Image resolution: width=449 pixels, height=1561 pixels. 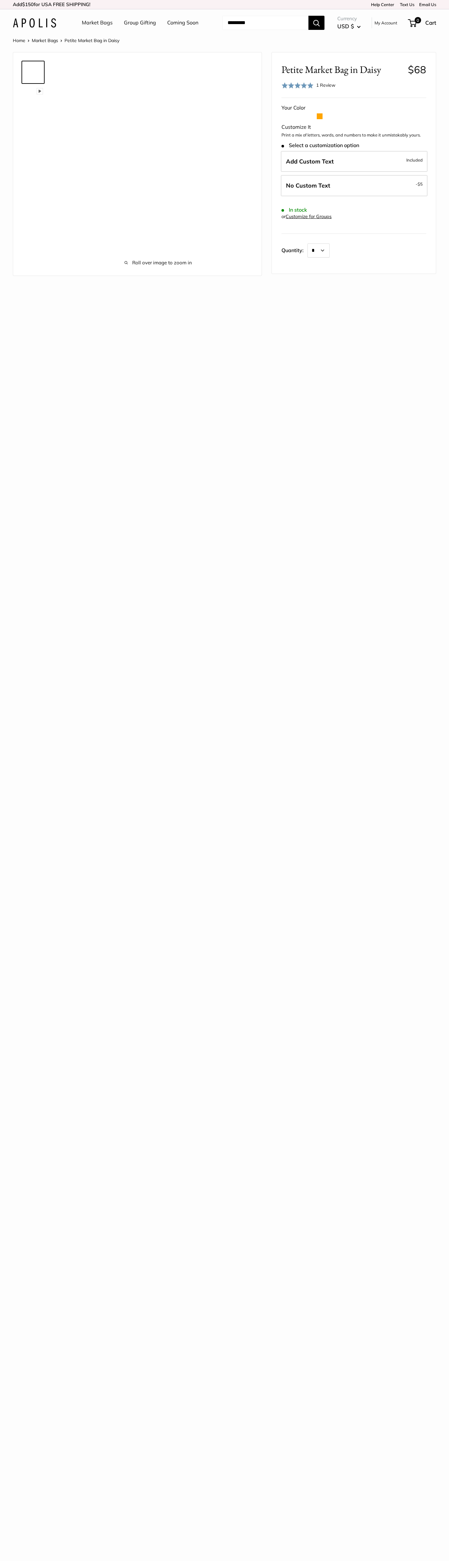 I want to click on button: USD $, so click(x=349, y=26).